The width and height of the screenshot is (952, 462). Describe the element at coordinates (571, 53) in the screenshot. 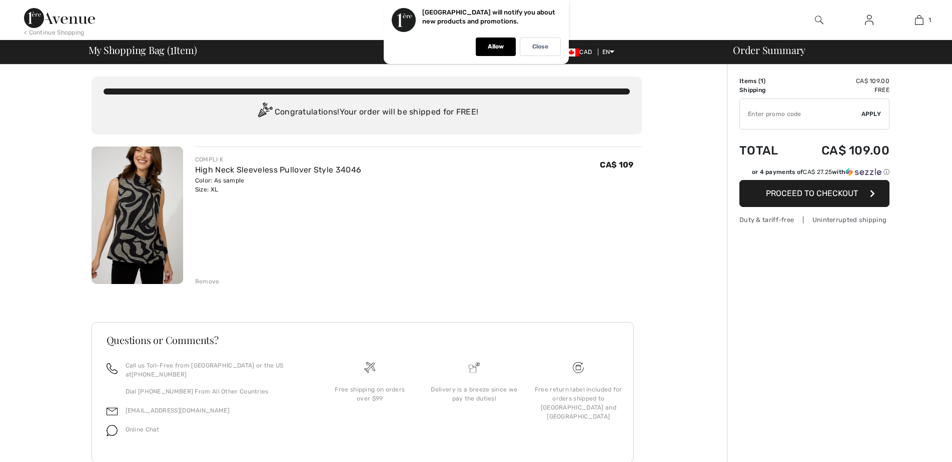

I see `img: Canadian Dollar` at that location.